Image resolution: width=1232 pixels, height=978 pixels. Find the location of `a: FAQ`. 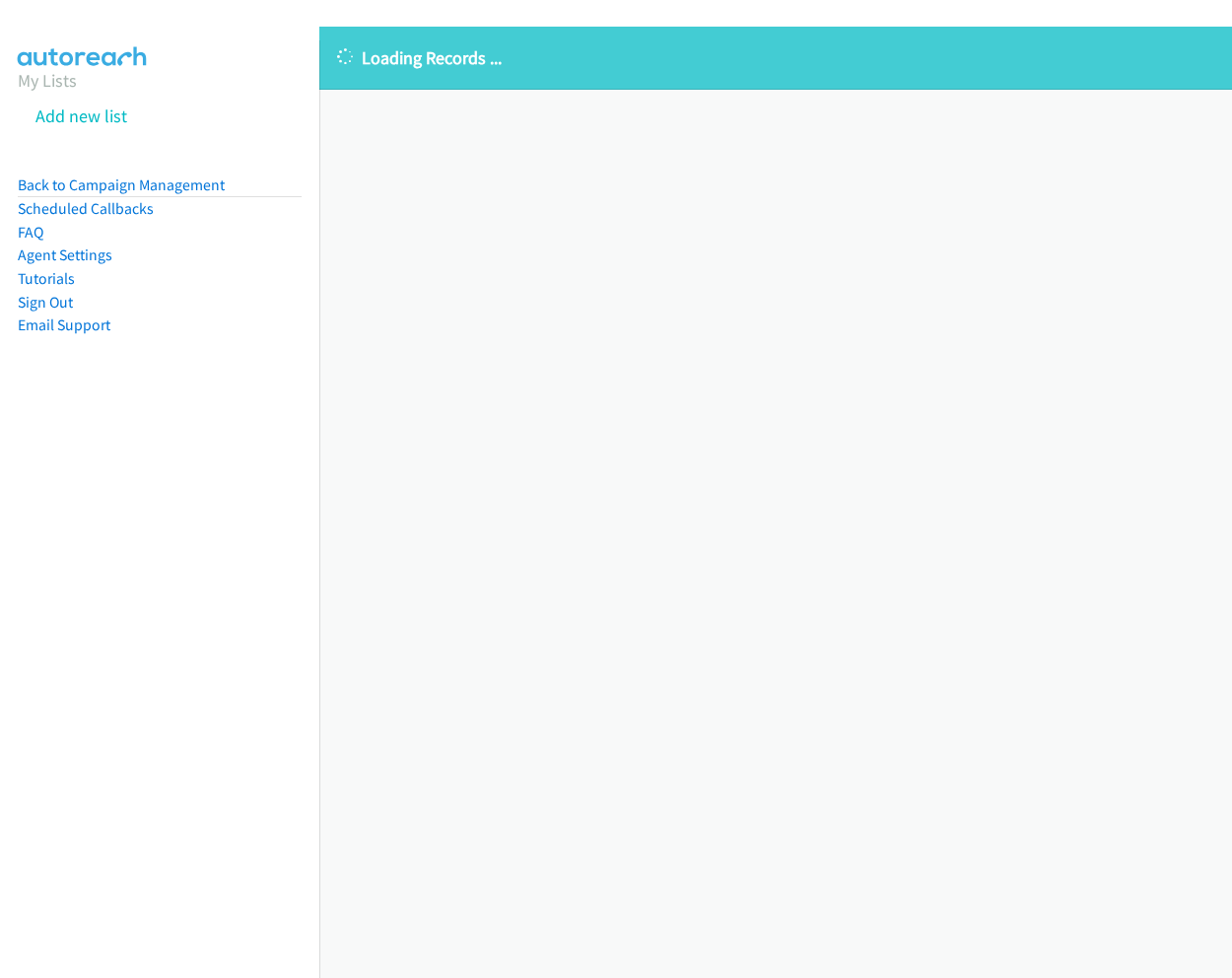

a: FAQ is located at coordinates (31, 232).